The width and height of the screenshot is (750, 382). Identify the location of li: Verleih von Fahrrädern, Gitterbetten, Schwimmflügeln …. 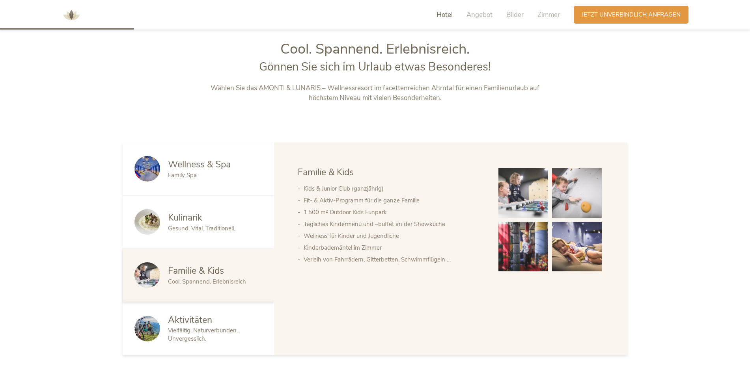
(393, 260).